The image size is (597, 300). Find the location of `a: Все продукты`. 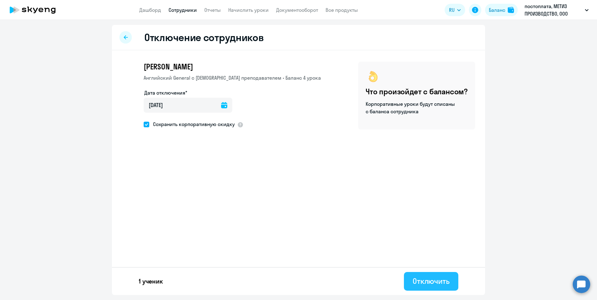

a: Все продукты is located at coordinates (342, 10).